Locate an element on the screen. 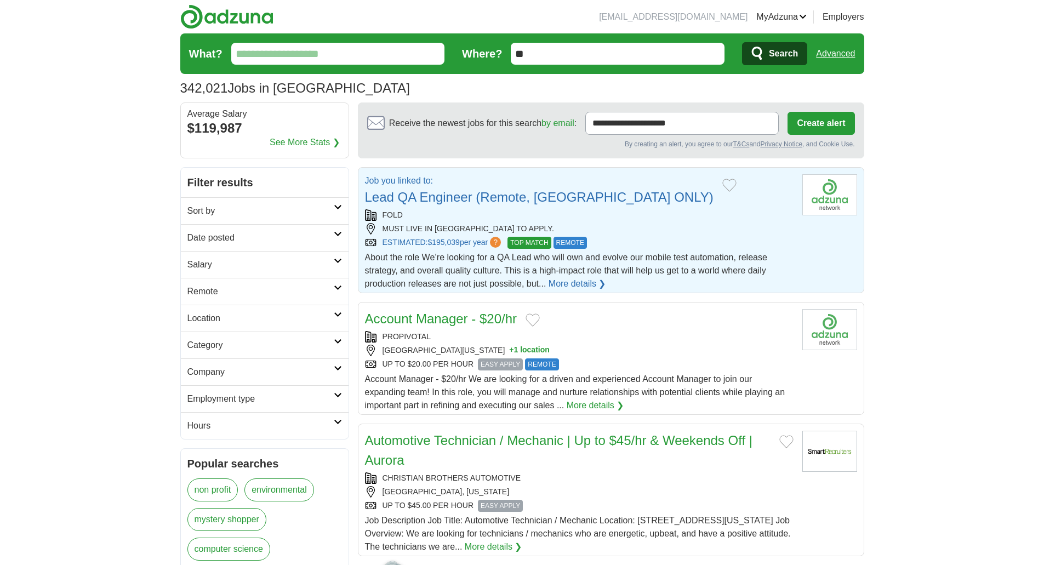  a: Advanced is located at coordinates (835, 54).